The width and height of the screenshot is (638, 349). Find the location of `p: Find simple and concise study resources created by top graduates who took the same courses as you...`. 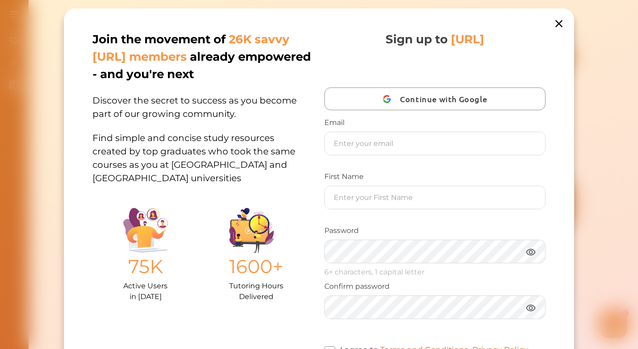

p: Find simple and concise study resources created by top graduates who took the same courses as you... is located at coordinates (203, 153).